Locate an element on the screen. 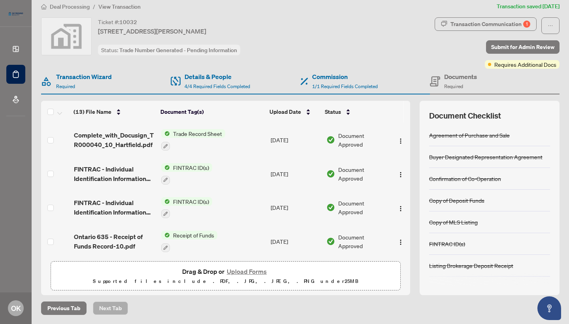 Image resolution: width=569 pixels, height=324 pixels. span: (13) File Name is located at coordinates (92, 112).